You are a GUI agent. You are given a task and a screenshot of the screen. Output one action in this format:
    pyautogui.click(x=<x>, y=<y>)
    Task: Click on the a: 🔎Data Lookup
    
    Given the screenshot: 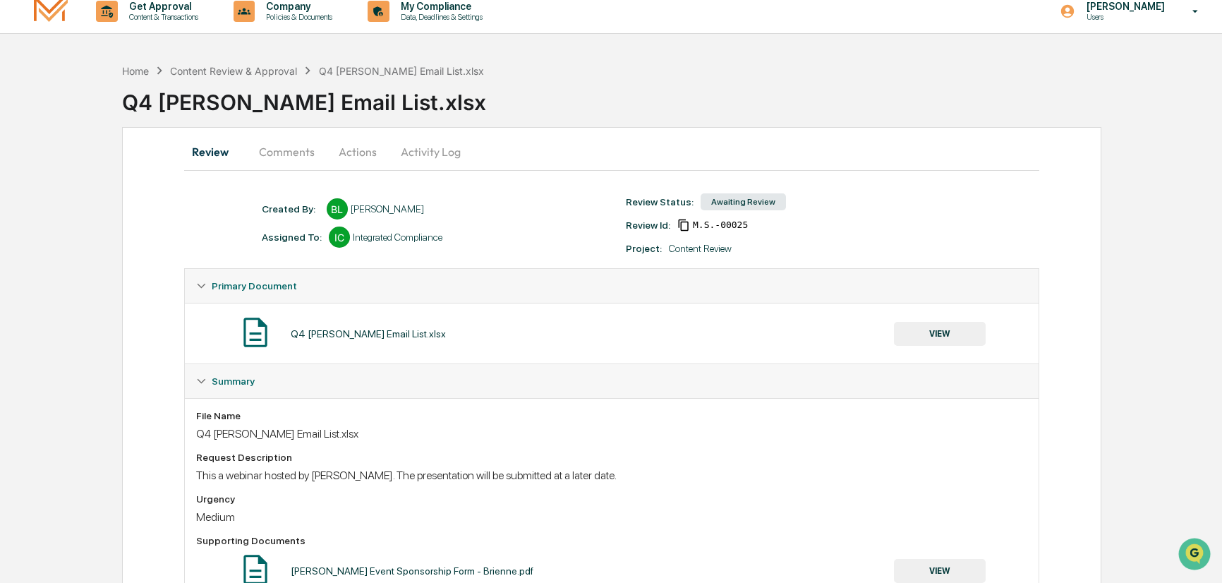 What is the action you would take?
    pyautogui.click(x=52, y=211)
    